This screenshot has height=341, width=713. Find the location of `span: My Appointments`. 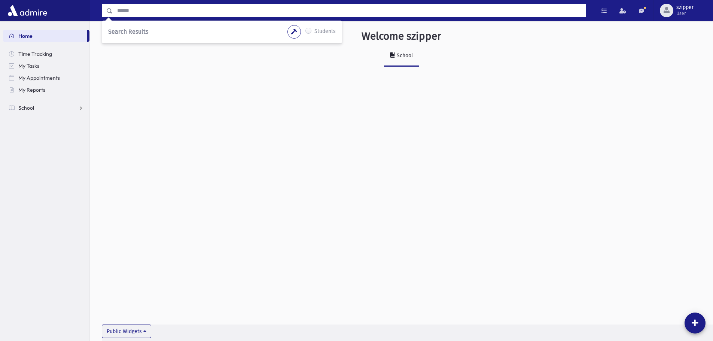

span: My Appointments is located at coordinates (39, 78).